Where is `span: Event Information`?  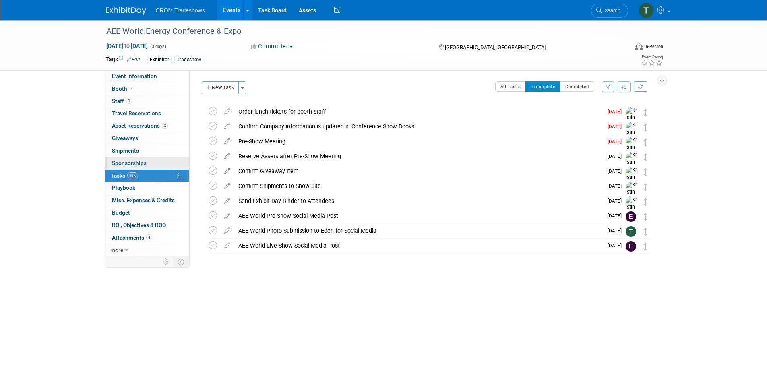
span: Event Information is located at coordinates (134, 76).